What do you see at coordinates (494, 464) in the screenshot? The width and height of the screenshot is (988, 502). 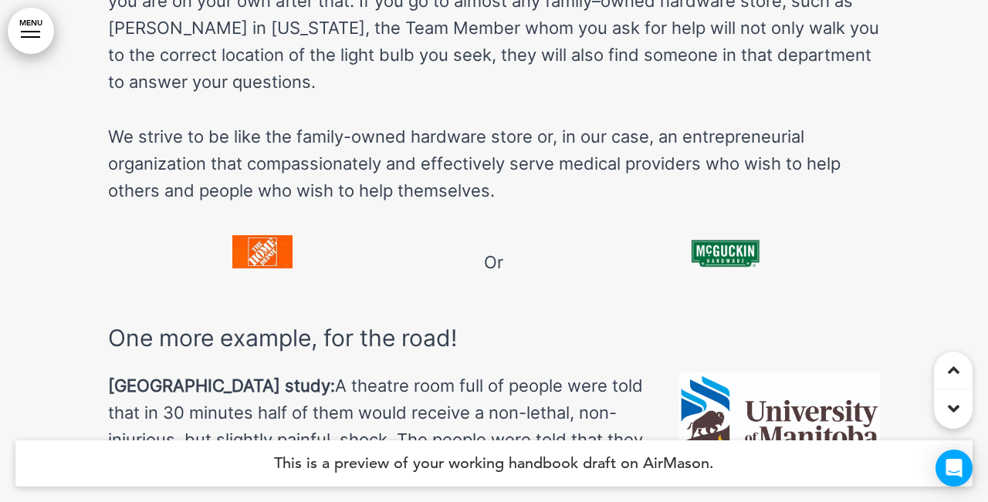 I see `h4: This is a preview of your working handbook draft on AirMason.` at bounding box center [494, 464].